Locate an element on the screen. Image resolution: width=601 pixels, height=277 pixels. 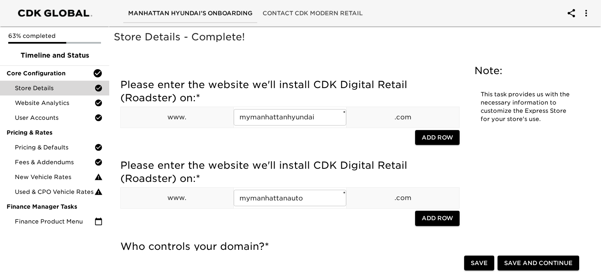
span: Pricing & Defaults is located at coordinates (54, 148).